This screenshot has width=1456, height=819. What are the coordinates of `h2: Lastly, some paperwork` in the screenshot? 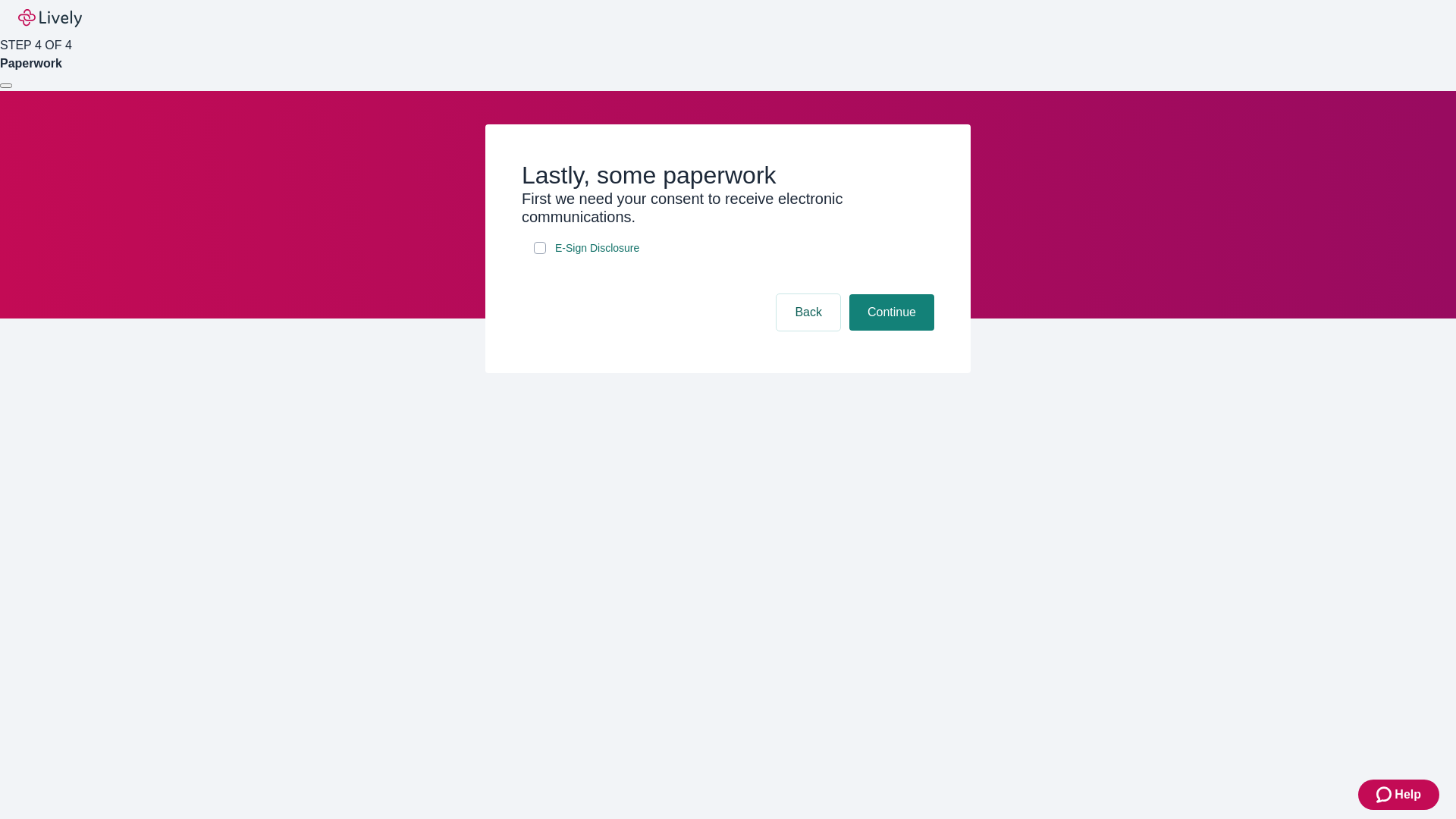 It's located at (728, 175).